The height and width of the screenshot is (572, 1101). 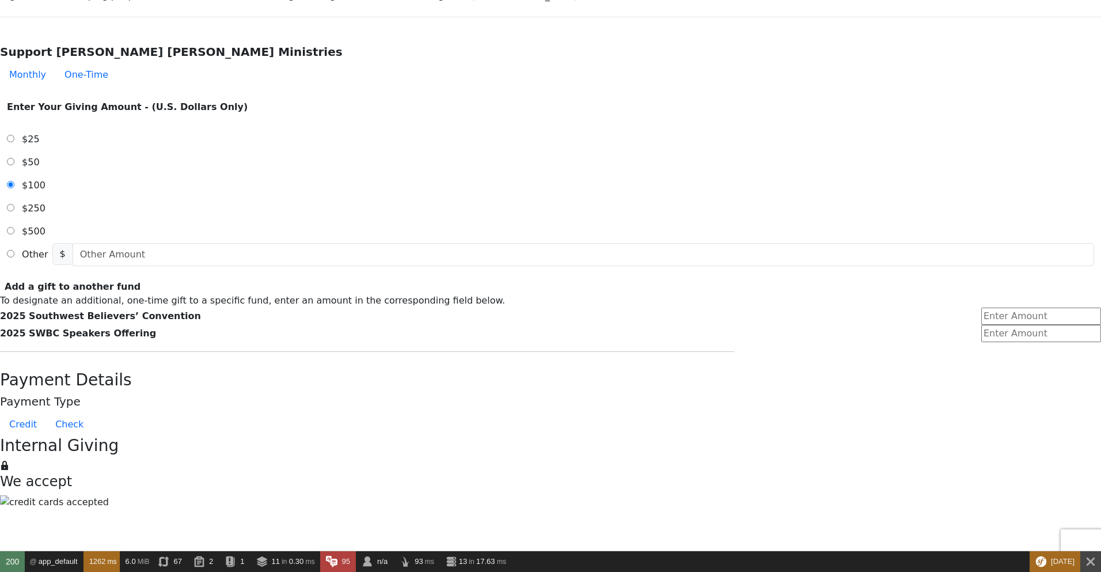 I want to click on button: One-Time, so click(x=86, y=75).